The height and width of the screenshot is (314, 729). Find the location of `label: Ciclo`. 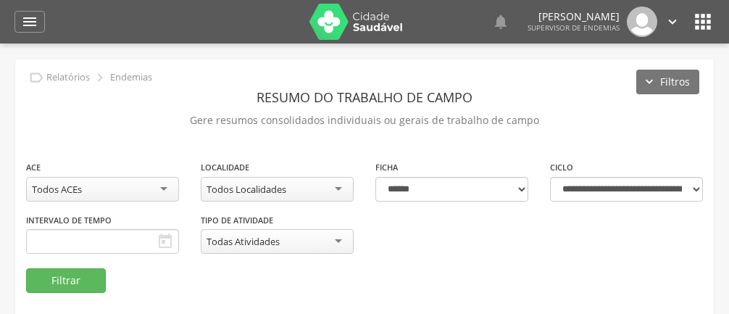

label: Ciclo is located at coordinates (562, 167).